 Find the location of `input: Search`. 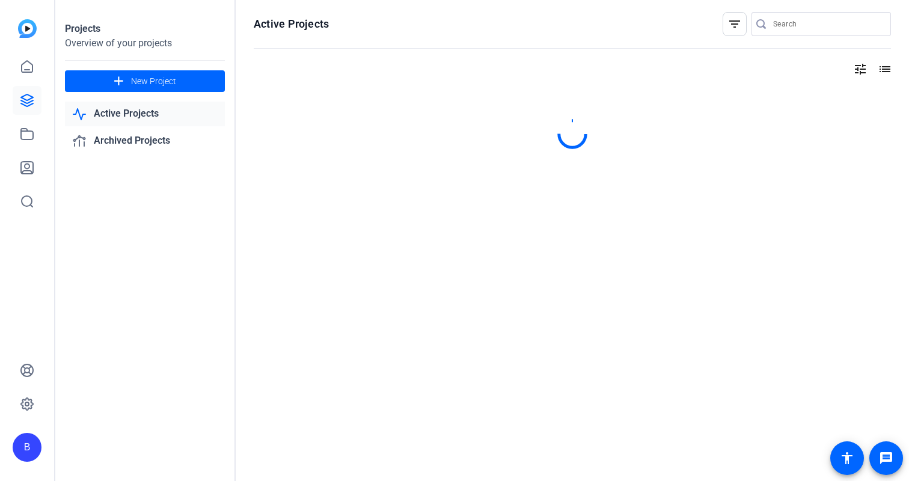

input: Search is located at coordinates (827, 24).